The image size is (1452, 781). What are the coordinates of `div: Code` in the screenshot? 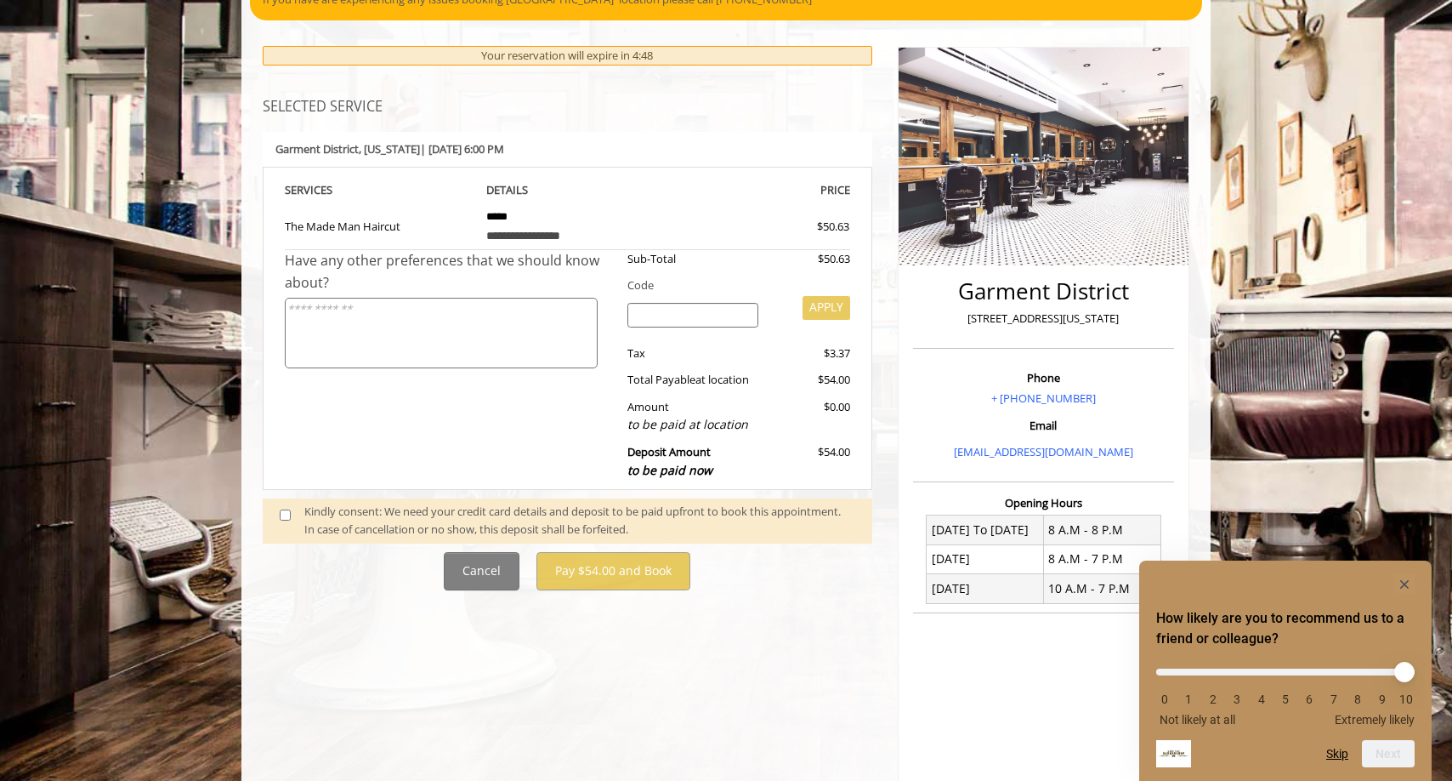 It's located at (732, 285).